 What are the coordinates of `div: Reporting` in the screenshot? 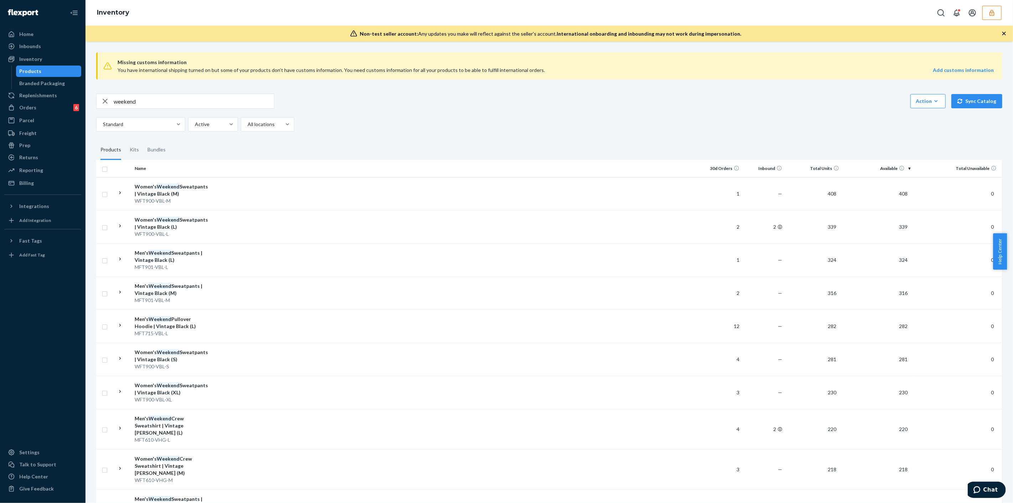 It's located at (31, 170).